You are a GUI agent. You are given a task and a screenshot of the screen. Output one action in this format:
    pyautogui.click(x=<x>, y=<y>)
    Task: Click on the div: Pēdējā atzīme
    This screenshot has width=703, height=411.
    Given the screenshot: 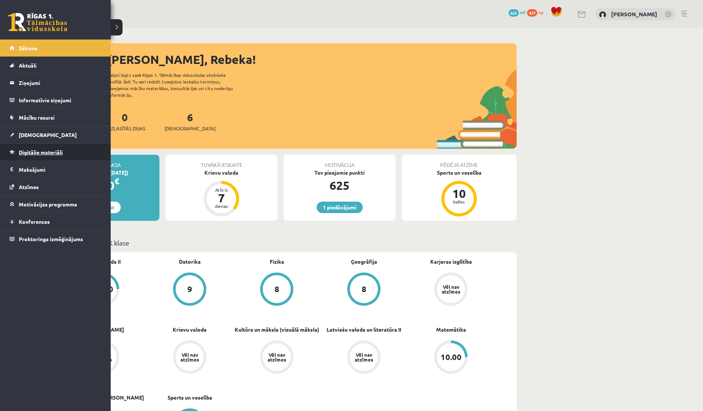 What is the action you would take?
    pyautogui.click(x=459, y=162)
    